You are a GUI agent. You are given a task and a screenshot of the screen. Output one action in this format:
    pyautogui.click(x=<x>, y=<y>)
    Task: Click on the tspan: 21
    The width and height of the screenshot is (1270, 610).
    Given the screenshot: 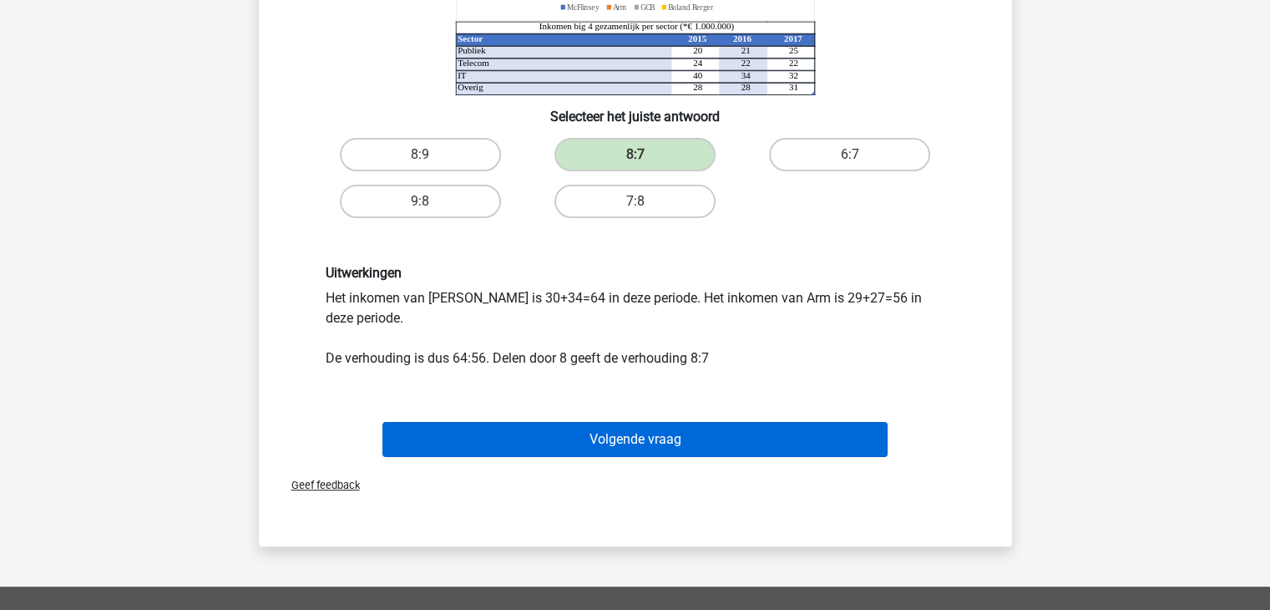 What is the action you would take?
    pyautogui.click(x=745, y=50)
    